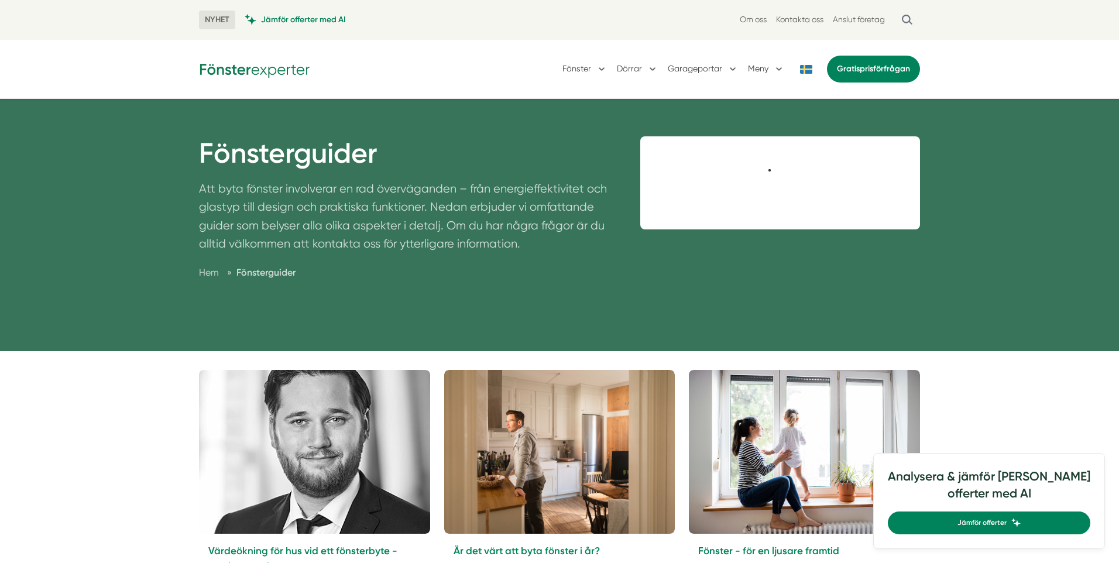 The width and height of the screenshot is (1119, 563). Describe the element at coordinates (585, 69) in the screenshot. I see `button: Fönster` at that location.